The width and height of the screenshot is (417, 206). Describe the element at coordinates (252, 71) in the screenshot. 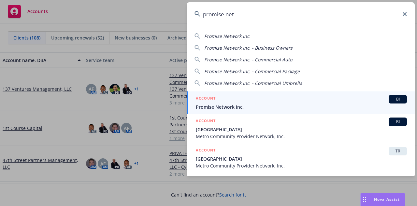

I see `span: Promise Network Inc. - Commercial Package` at that location.